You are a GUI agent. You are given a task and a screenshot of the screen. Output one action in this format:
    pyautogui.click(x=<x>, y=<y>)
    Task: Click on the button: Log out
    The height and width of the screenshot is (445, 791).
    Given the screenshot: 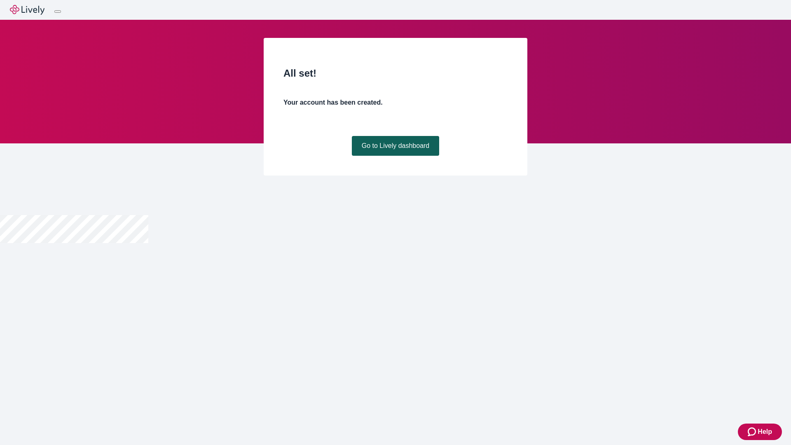 What is the action you would take?
    pyautogui.click(x=58, y=12)
    